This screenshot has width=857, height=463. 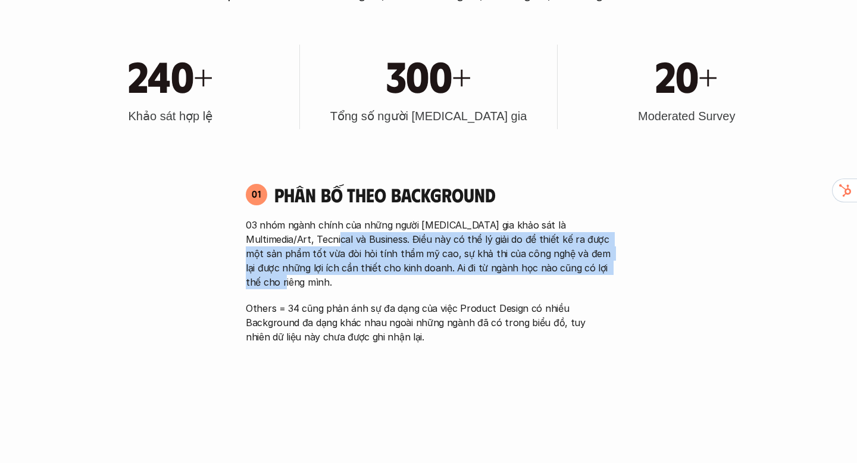 What do you see at coordinates (686, 116) in the screenshot?
I see `h3: Moderated Survey` at bounding box center [686, 116].